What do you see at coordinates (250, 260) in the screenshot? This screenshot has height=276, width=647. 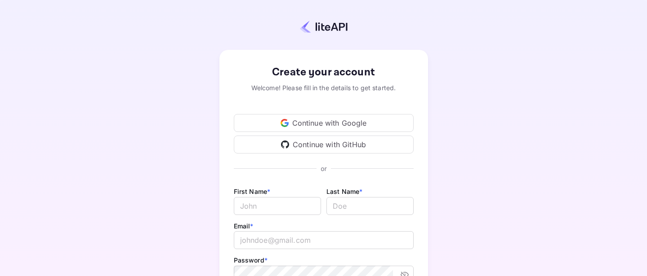 I see `label: Password` at bounding box center [250, 260].